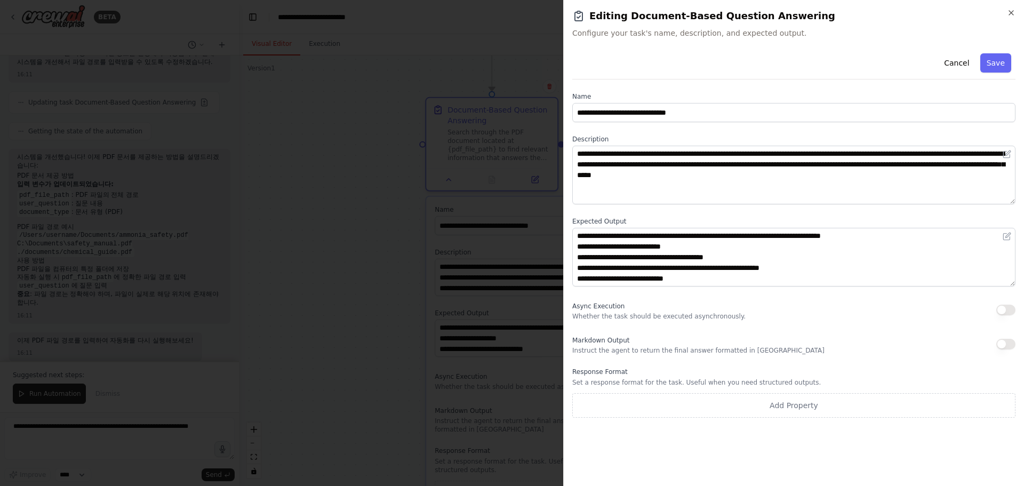  I want to click on p: Set a response format for the task. Useful when you need structured outputs., so click(793, 382).